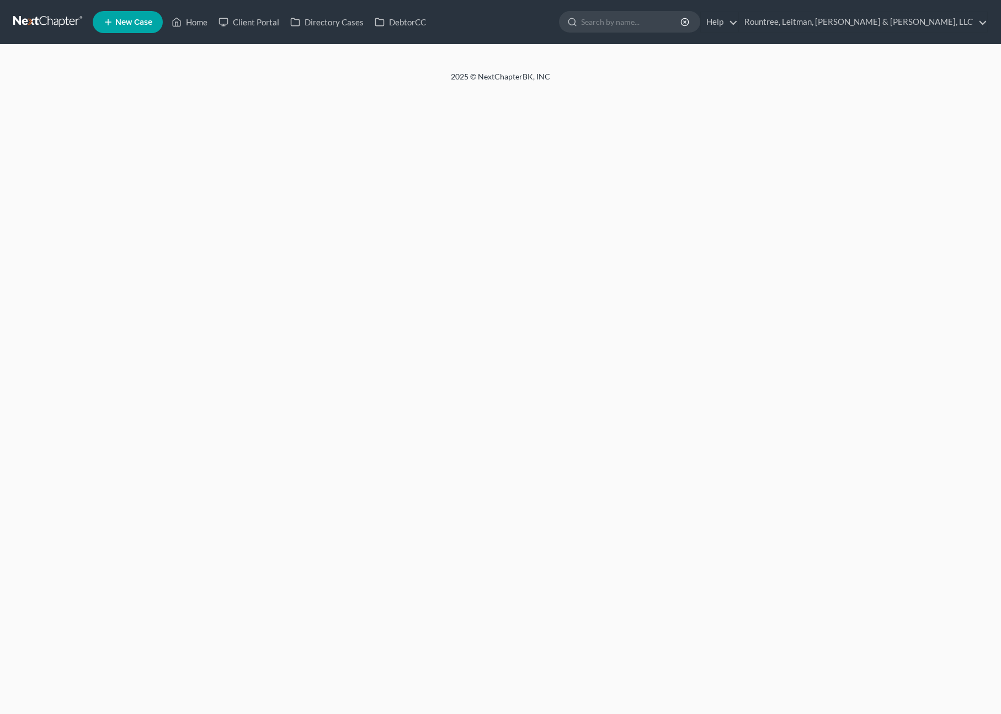 The width and height of the screenshot is (1001, 714). Describe the element at coordinates (249, 22) in the screenshot. I see `a: Client Portal` at that location.